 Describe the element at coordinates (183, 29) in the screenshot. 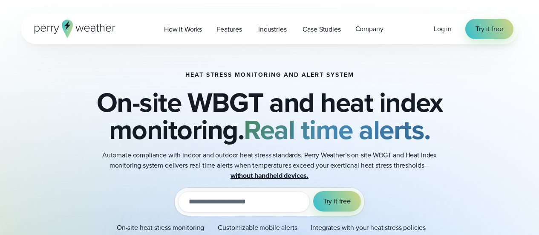

I see `a: How it Works` at that location.